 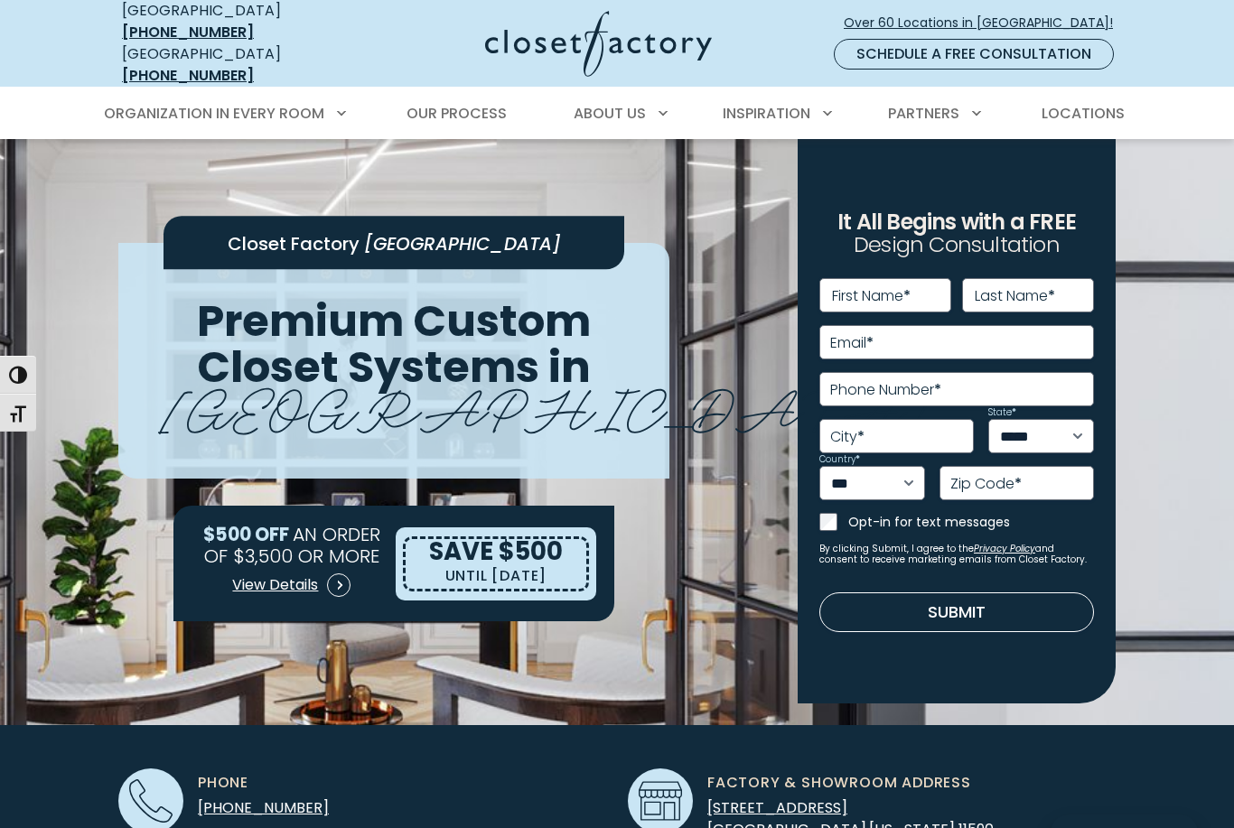 I want to click on span: It All Begins with a FREE, so click(x=957, y=221).